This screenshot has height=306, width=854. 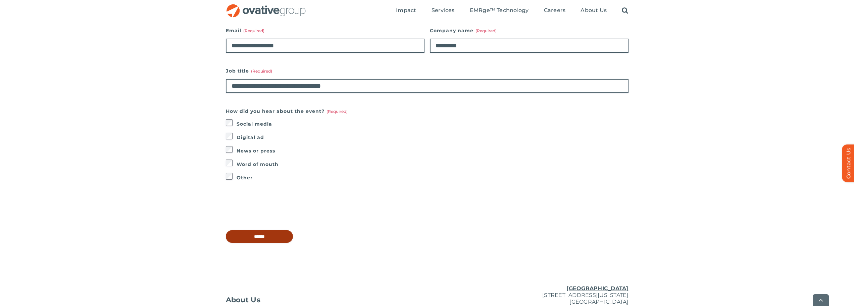 What do you see at coordinates (406, 11) in the screenshot?
I see `a: Impact` at bounding box center [406, 11].